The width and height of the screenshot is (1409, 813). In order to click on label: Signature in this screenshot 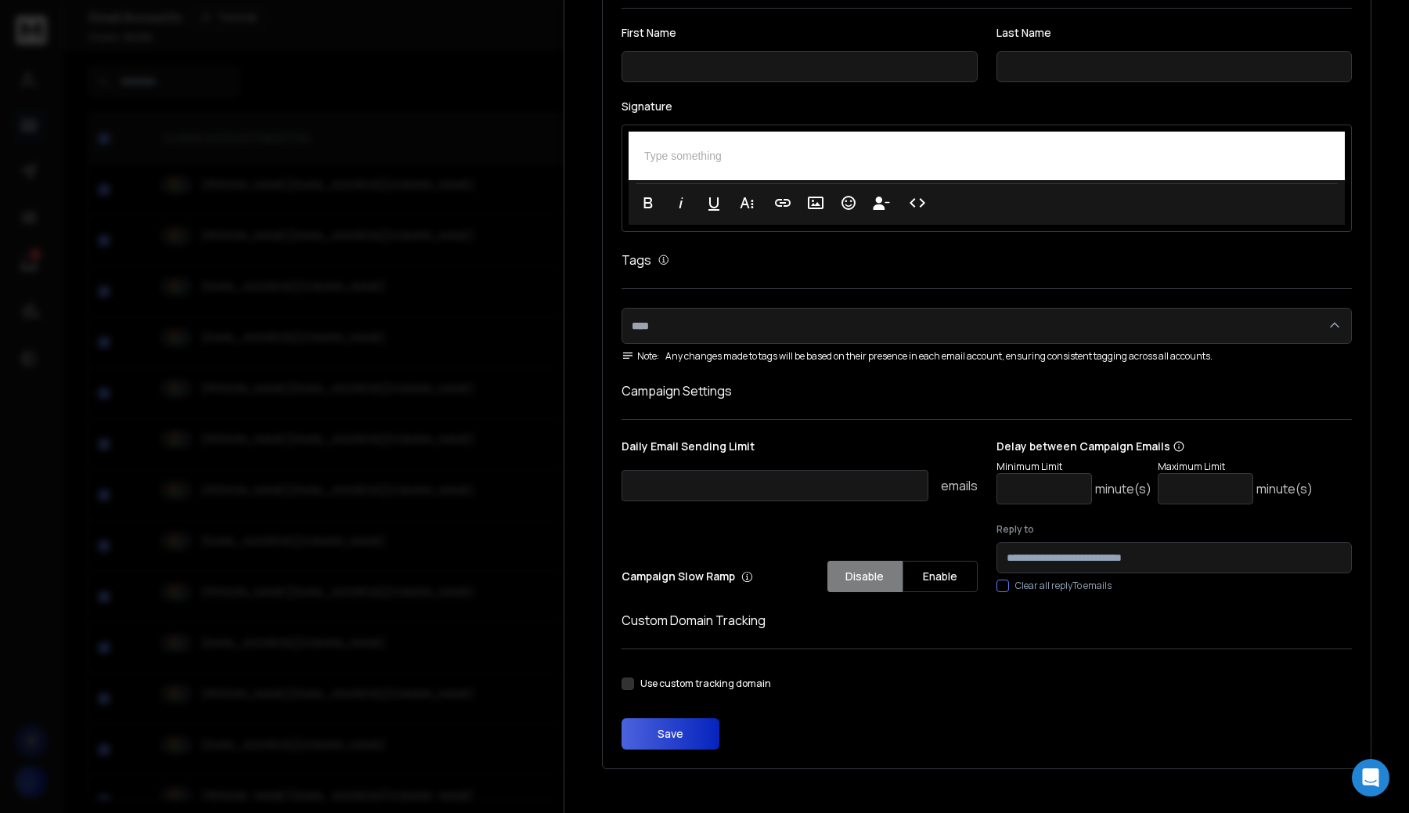, I will do `click(986, 106)`.